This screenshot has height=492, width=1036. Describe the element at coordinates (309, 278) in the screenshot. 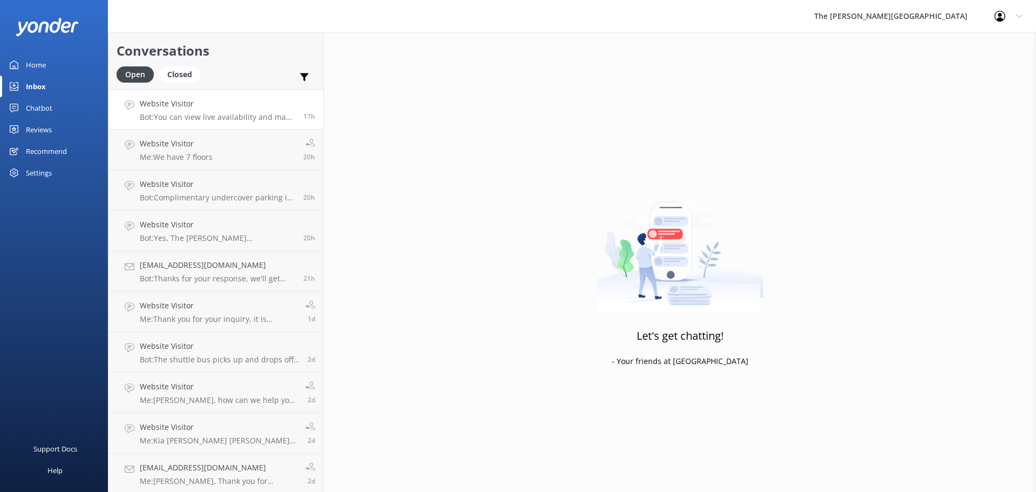

I see `span: 05:56pm 16-Aug-2025 (UTC +12:00) Pacific/Auckland` at that location.